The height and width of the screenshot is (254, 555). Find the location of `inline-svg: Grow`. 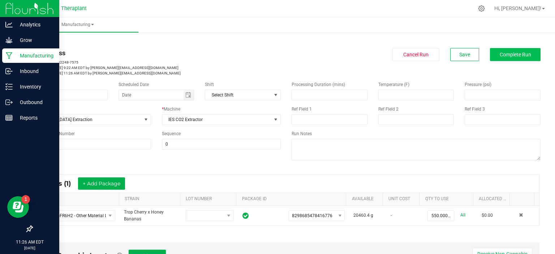

inline-svg: Grow is located at coordinates (9, 40).